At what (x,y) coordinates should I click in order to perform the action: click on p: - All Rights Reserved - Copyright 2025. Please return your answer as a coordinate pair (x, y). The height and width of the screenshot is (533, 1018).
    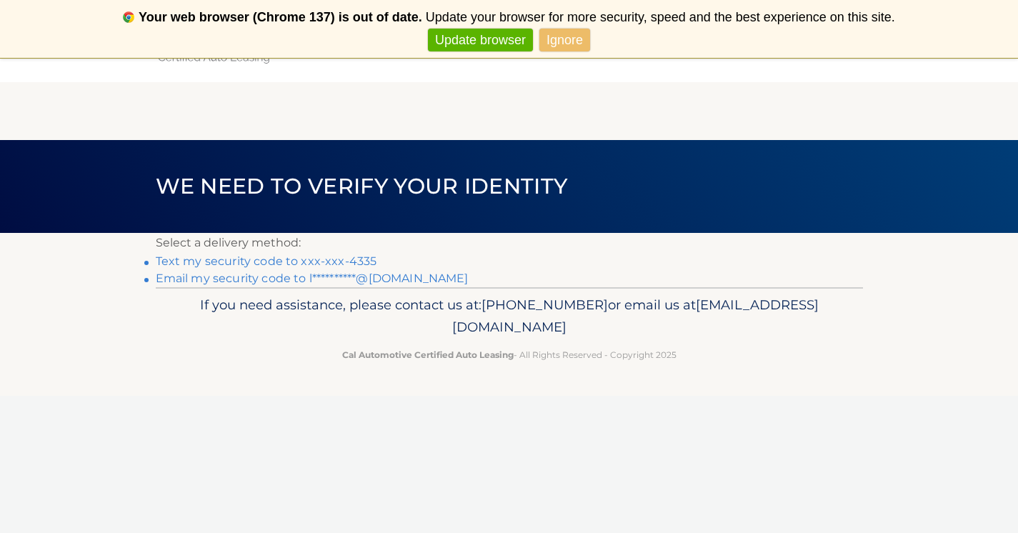
    Looking at the image, I should click on (509, 354).